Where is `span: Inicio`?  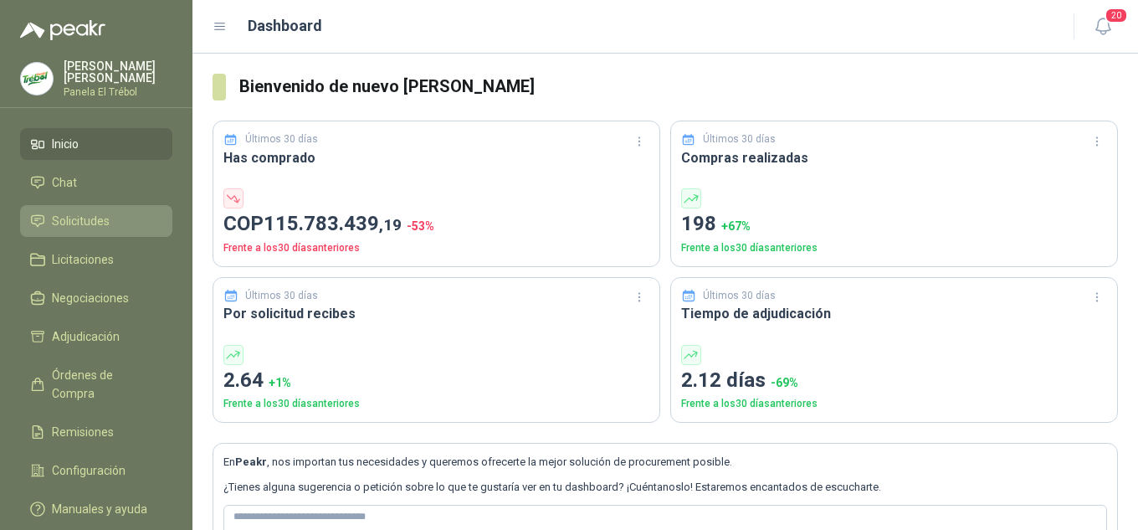 span: Inicio is located at coordinates (65, 144).